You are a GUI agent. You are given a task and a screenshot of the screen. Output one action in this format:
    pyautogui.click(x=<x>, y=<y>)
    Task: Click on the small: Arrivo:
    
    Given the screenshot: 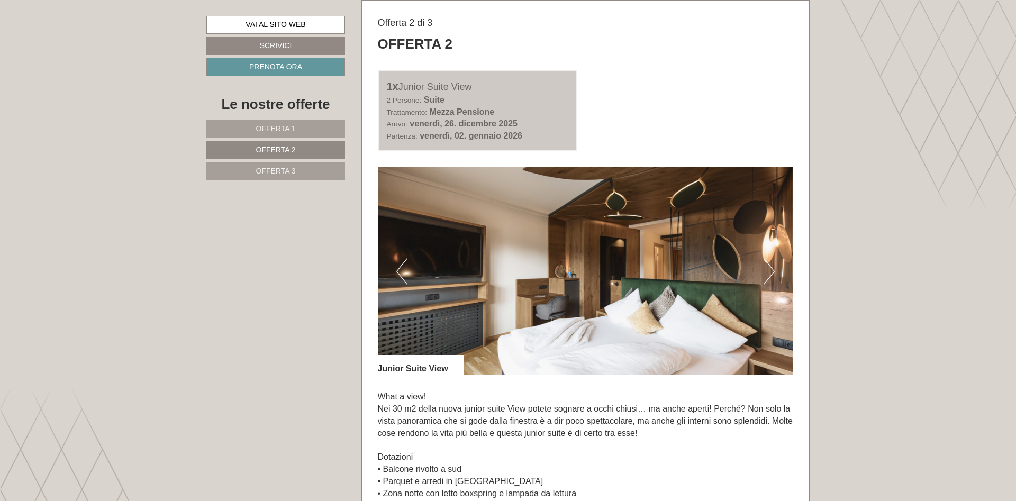 What is the action you would take?
    pyautogui.click(x=397, y=124)
    